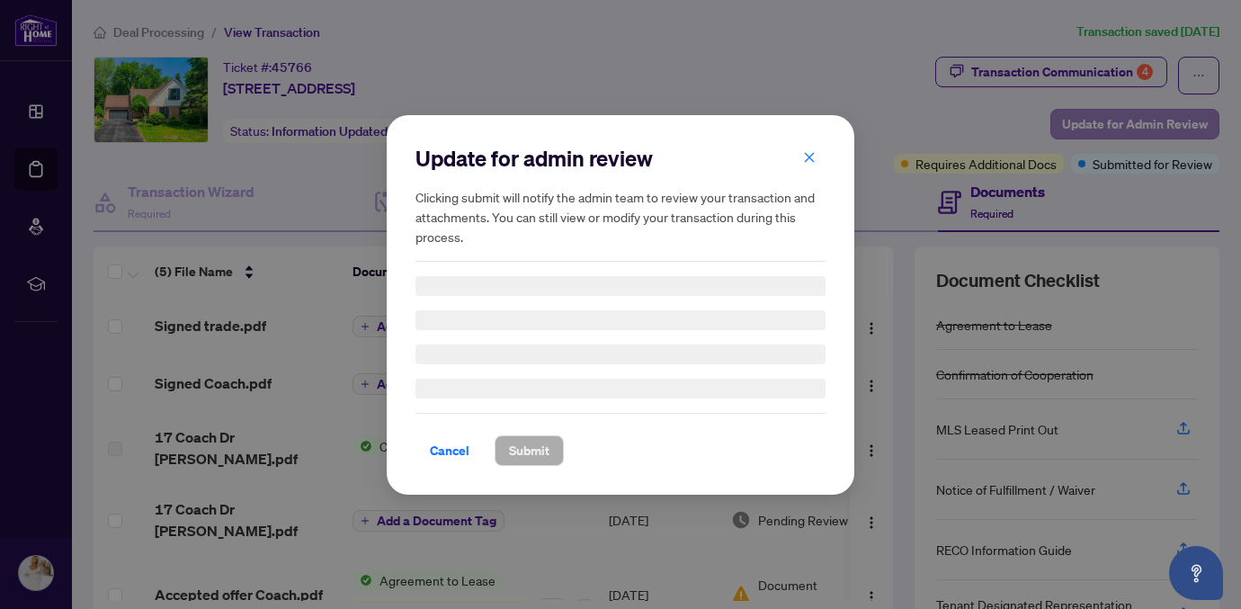 The height and width of the screenshot is (609, 1241). I want to click on span: close, so click(809, 156).